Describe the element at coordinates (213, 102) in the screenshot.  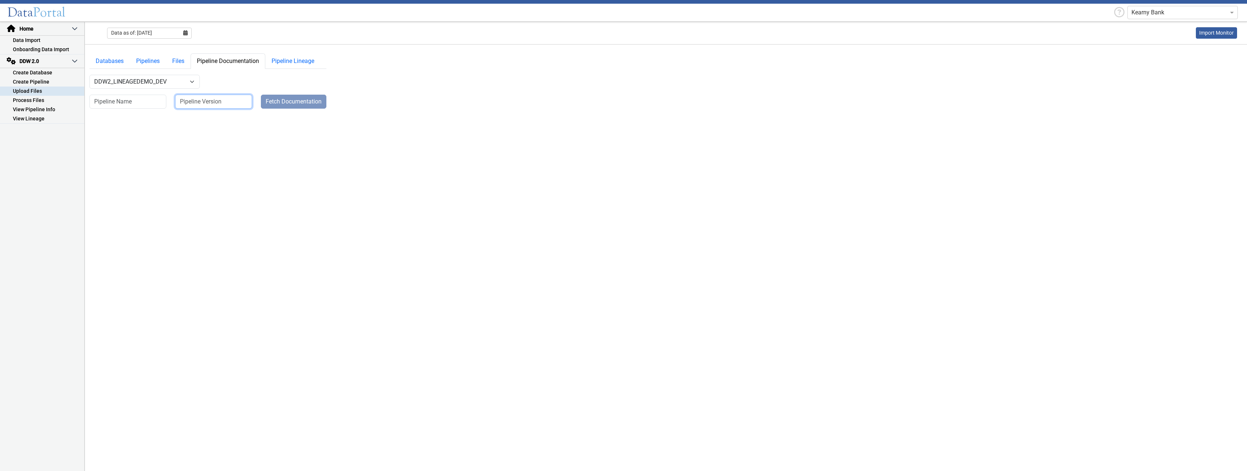
I see `input: Pipeline Version` at that location.